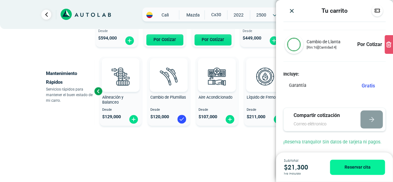  I want to click on span: $ 211,000, so click(256, 117).